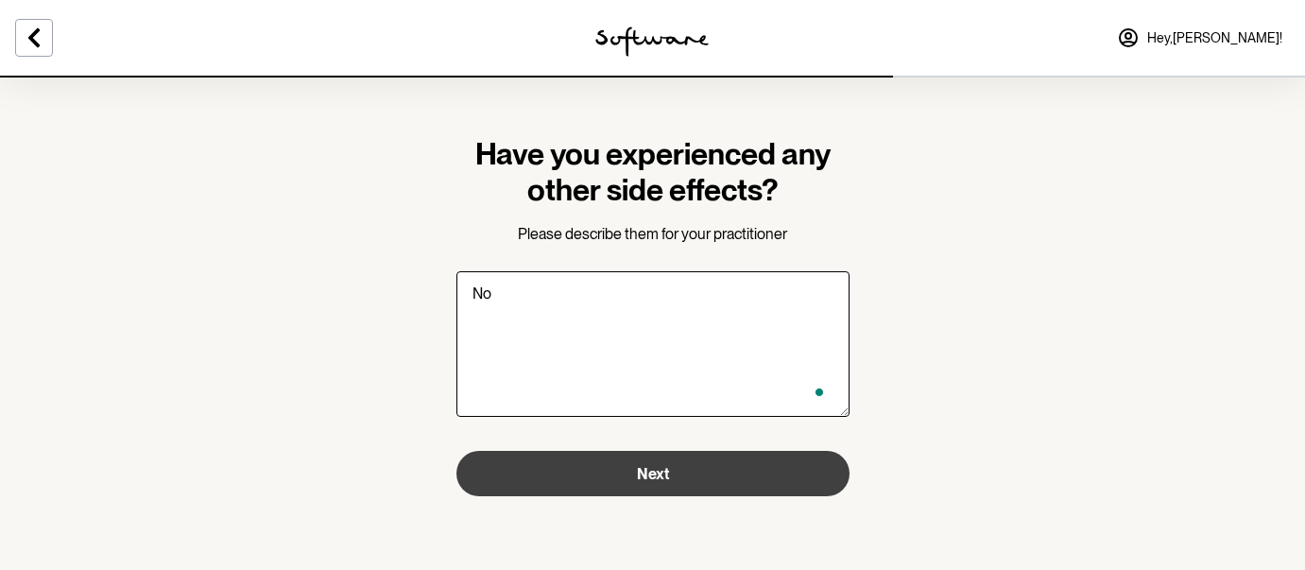 Image resolution: width=1305 pixels, height=570 pixels. What do you see at coordinates (652, 233) in the screenshot?
I see `span: Please describe them for your practitioner` at bounding box center [652, 233].